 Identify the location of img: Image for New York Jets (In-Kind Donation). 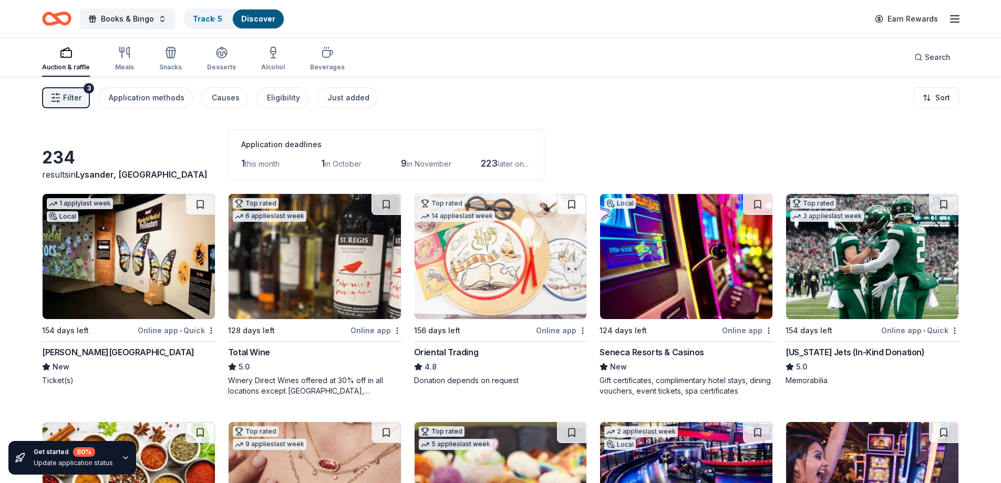
(872, 256).